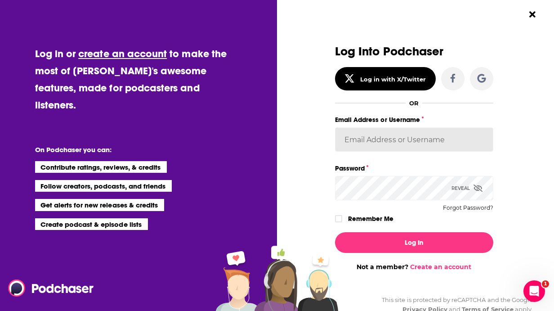 The height and width of the screenshot is (311, 554). What do you see at coordinates (393, 79) in the screenshot?
I see `div: Log in with X/Twitter` at bounding box center [393, 79].